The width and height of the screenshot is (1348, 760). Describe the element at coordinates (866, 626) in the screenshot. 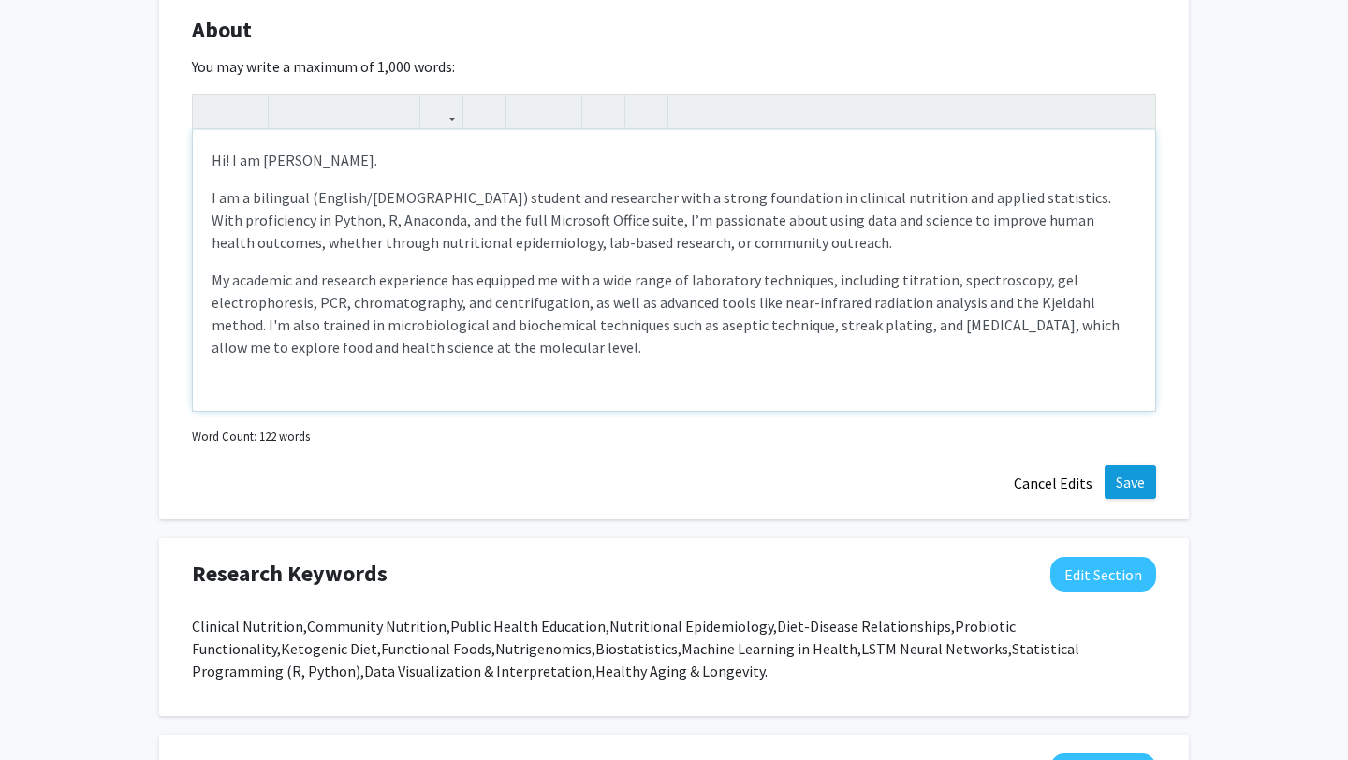

I see `span: Diet-Disease Relationships,` at that location.